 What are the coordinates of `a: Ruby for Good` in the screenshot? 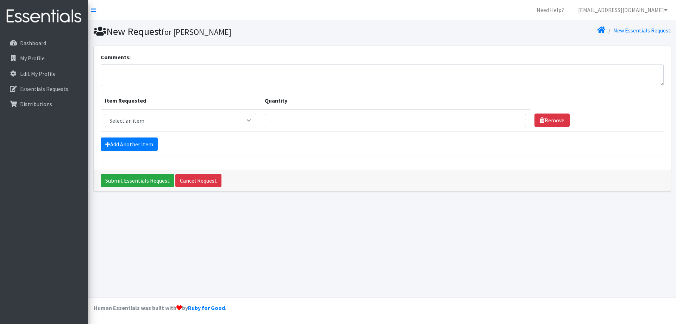 It's located at (206, 307).